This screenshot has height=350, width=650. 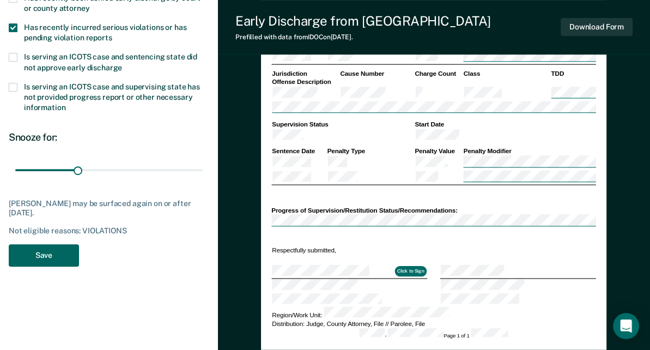 What do you see at coordinates (343, 124) in the screenshot?
I see `th: Supervision Status` at bounding box center [343, 124].